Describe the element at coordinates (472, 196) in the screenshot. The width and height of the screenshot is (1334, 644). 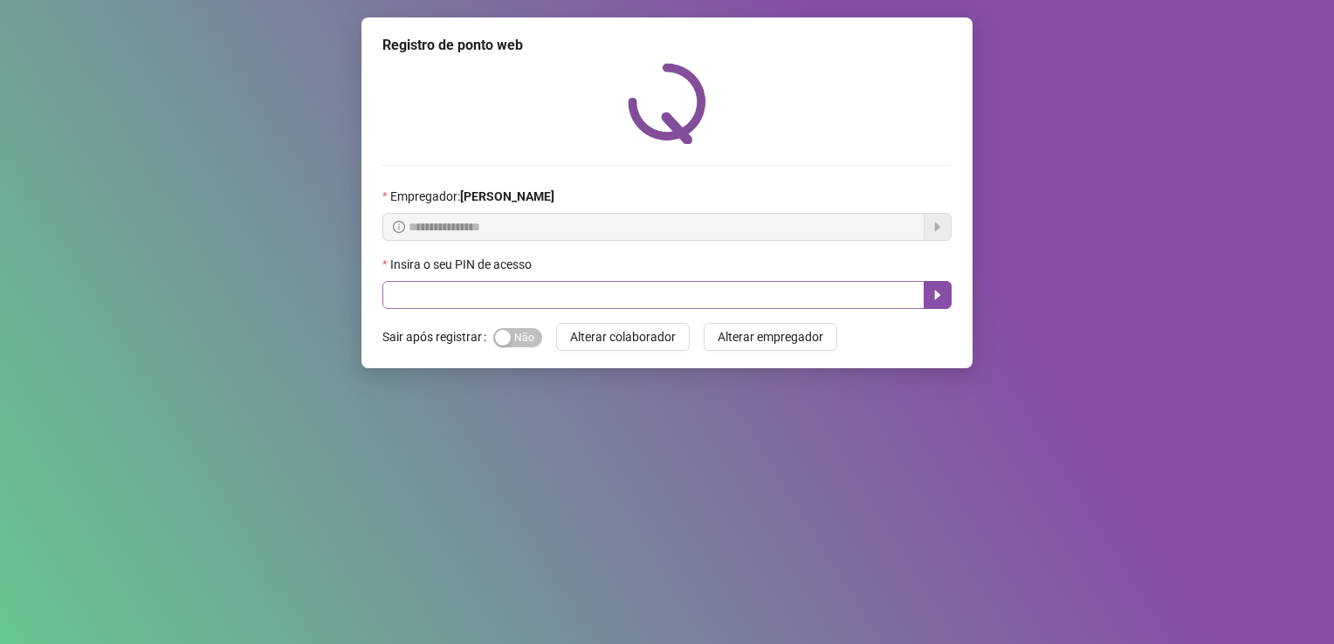
I see `span: Empregador :` at that location.